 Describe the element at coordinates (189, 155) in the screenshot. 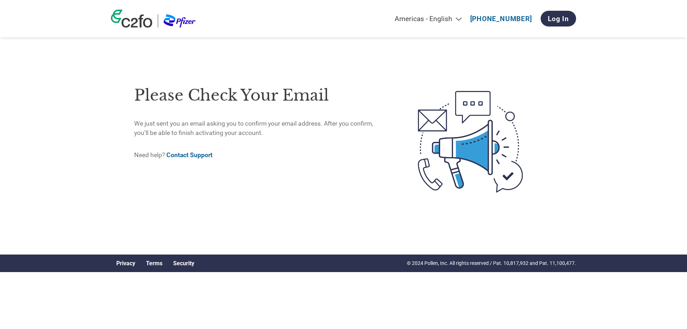

I see `a: Contact Support` at that location.